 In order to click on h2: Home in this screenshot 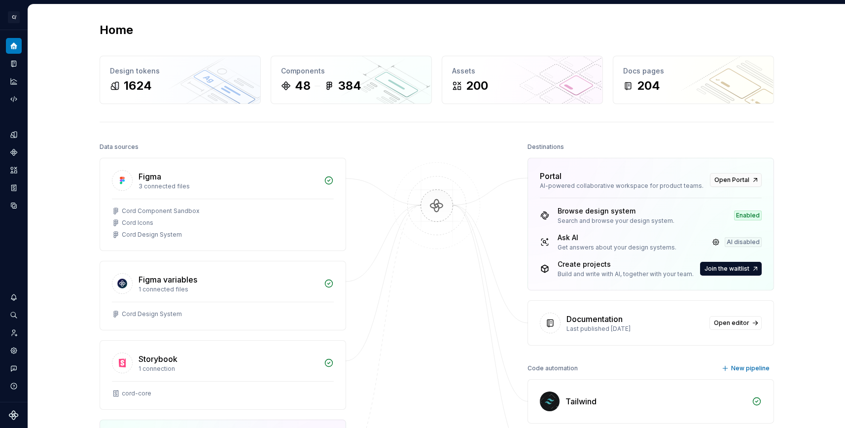, I will do `click(116, 30)`.